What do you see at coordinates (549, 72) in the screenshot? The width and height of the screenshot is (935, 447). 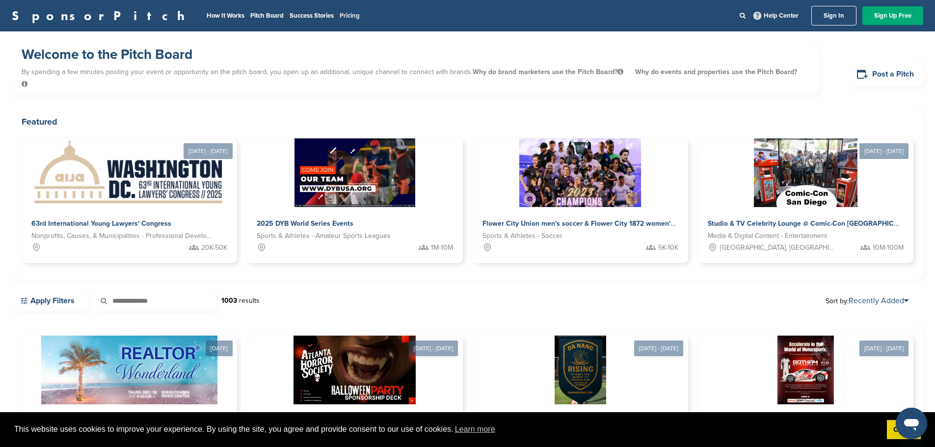 I see `span: Why do brand marketers use the Pitch Board?` at bounding box center [549, 72].